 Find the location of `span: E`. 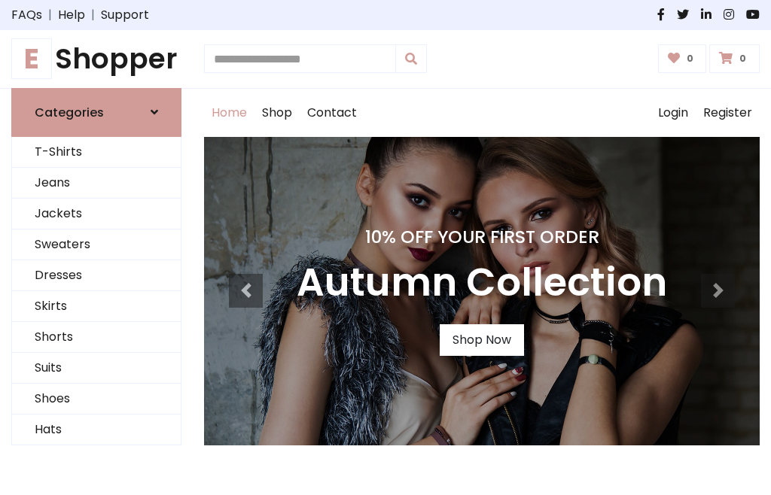

span: E is located at coordinates (32, 59).